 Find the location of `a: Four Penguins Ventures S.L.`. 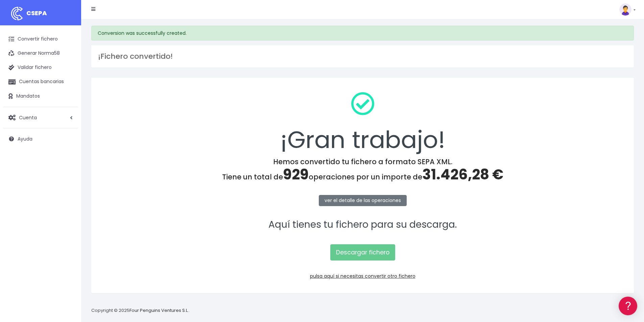

a: Four Penguins Ventures S.L. is located at coordinates (159, 311).